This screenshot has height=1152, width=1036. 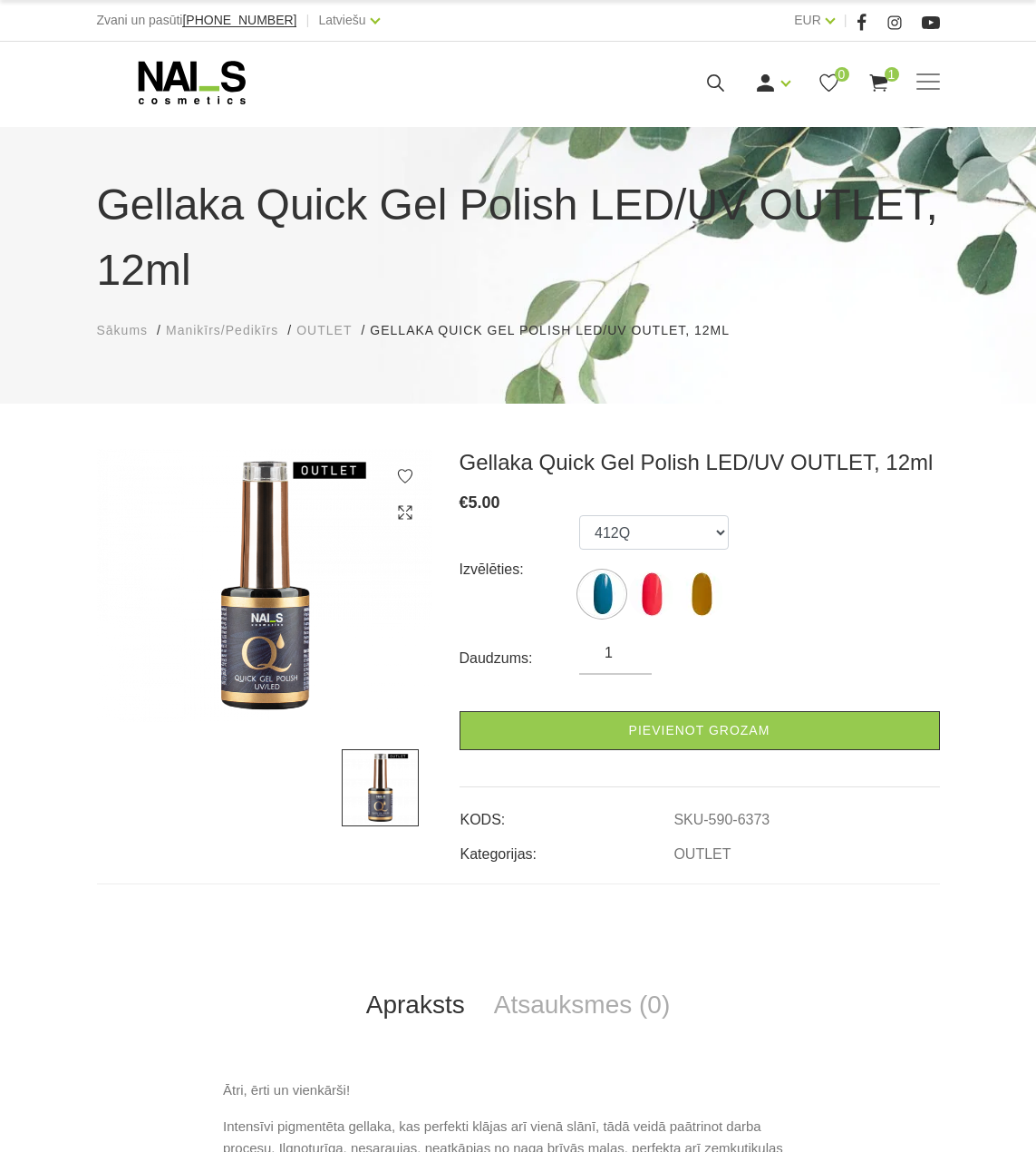 I want to click on a: EUR, so click(x=808, y=20).